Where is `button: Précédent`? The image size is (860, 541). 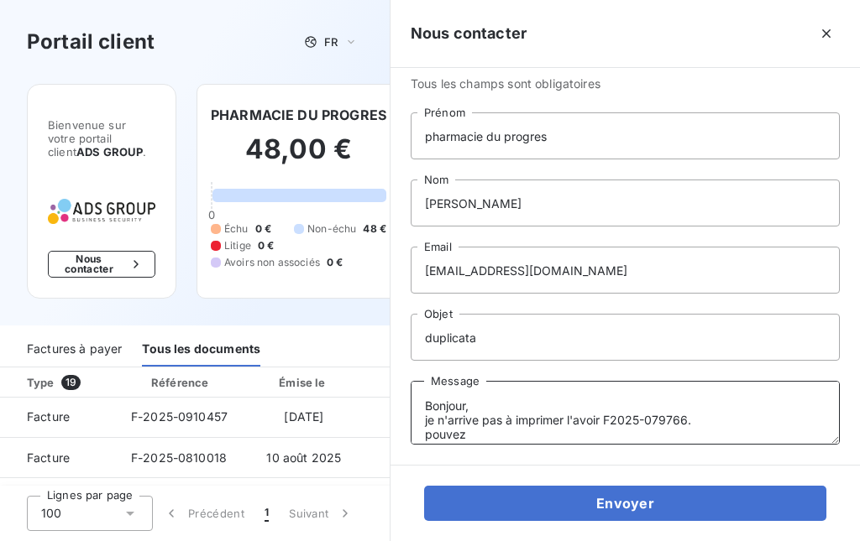
button: Précédent is located at coordinates (203, 514).